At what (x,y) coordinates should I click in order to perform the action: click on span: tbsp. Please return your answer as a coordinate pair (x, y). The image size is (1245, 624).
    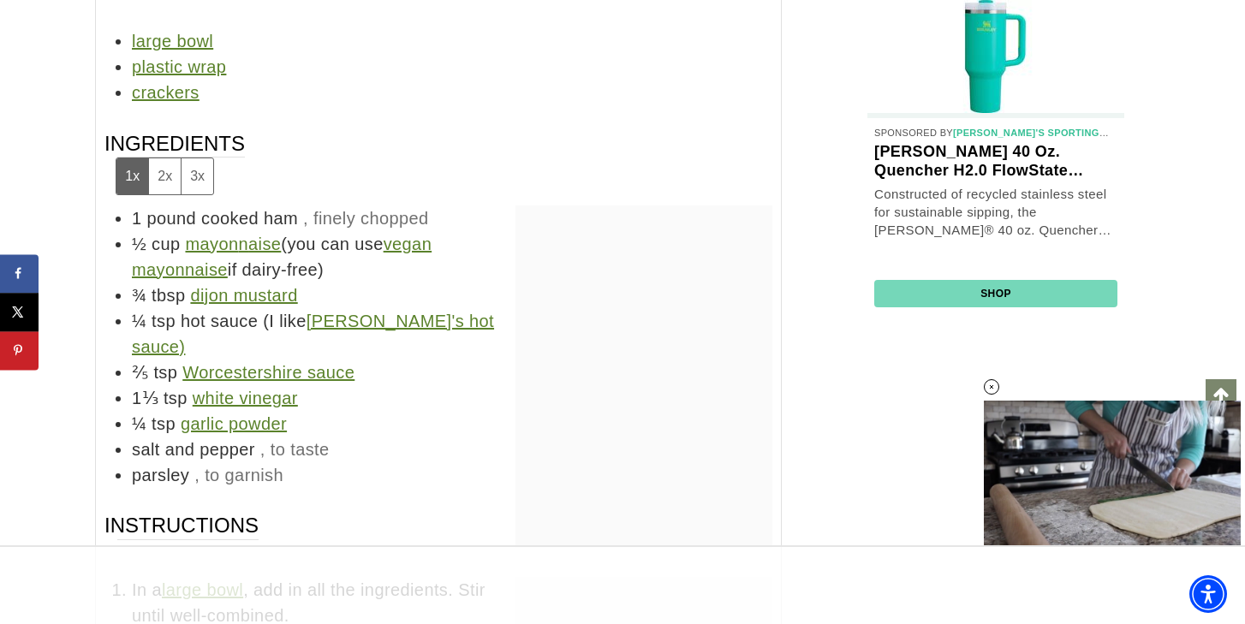
    Looking at the image, I should click on (168, 295).